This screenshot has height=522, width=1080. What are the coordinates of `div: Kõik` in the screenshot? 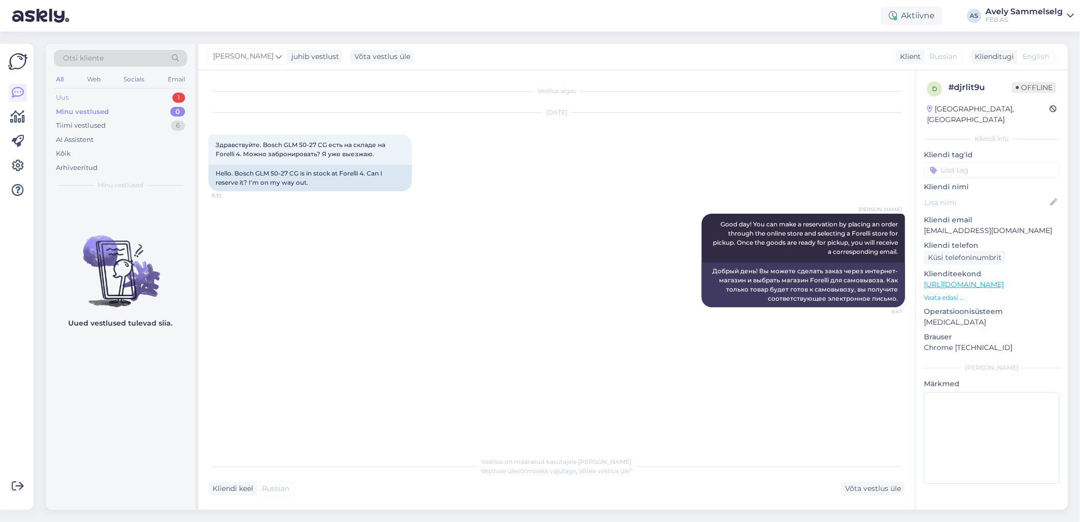 It's located at (63, 154).